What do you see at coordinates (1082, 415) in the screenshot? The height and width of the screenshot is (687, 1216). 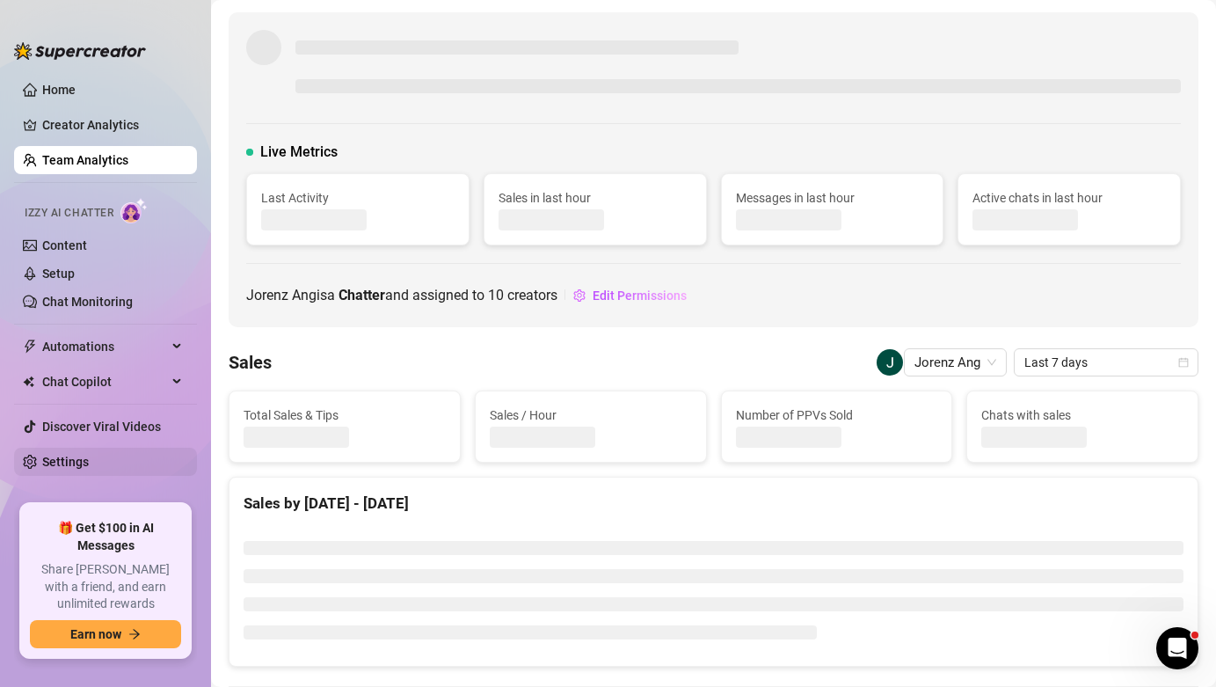 I see `span: Chats with sales` at bounding box center [1082, 415].